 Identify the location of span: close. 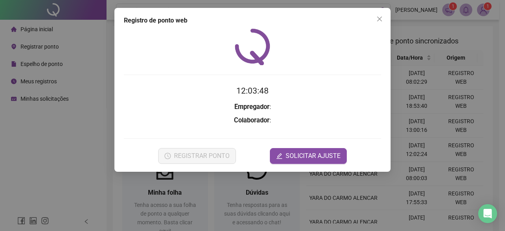
(380, 19).